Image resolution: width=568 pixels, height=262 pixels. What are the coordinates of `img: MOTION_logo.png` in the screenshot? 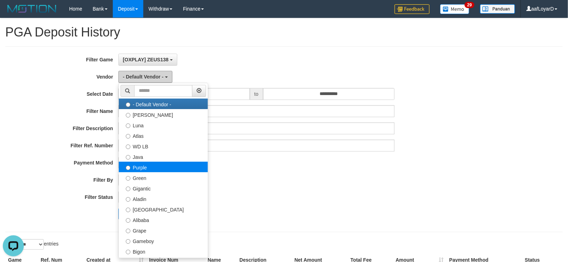 It's located at (32, 9).